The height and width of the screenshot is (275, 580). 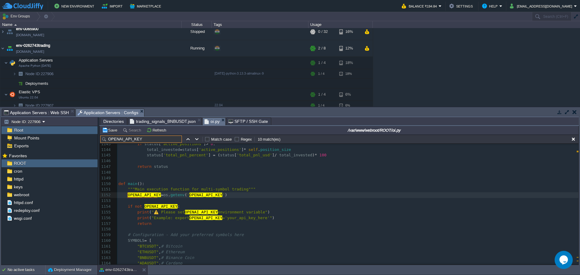 I want to click on span: print, so click(x=143, y=218).